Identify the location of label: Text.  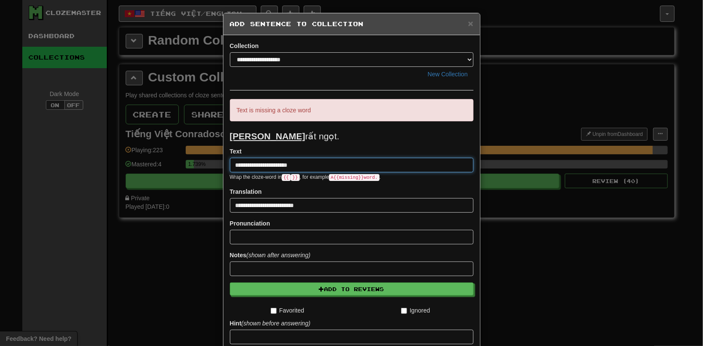
(236, 151).